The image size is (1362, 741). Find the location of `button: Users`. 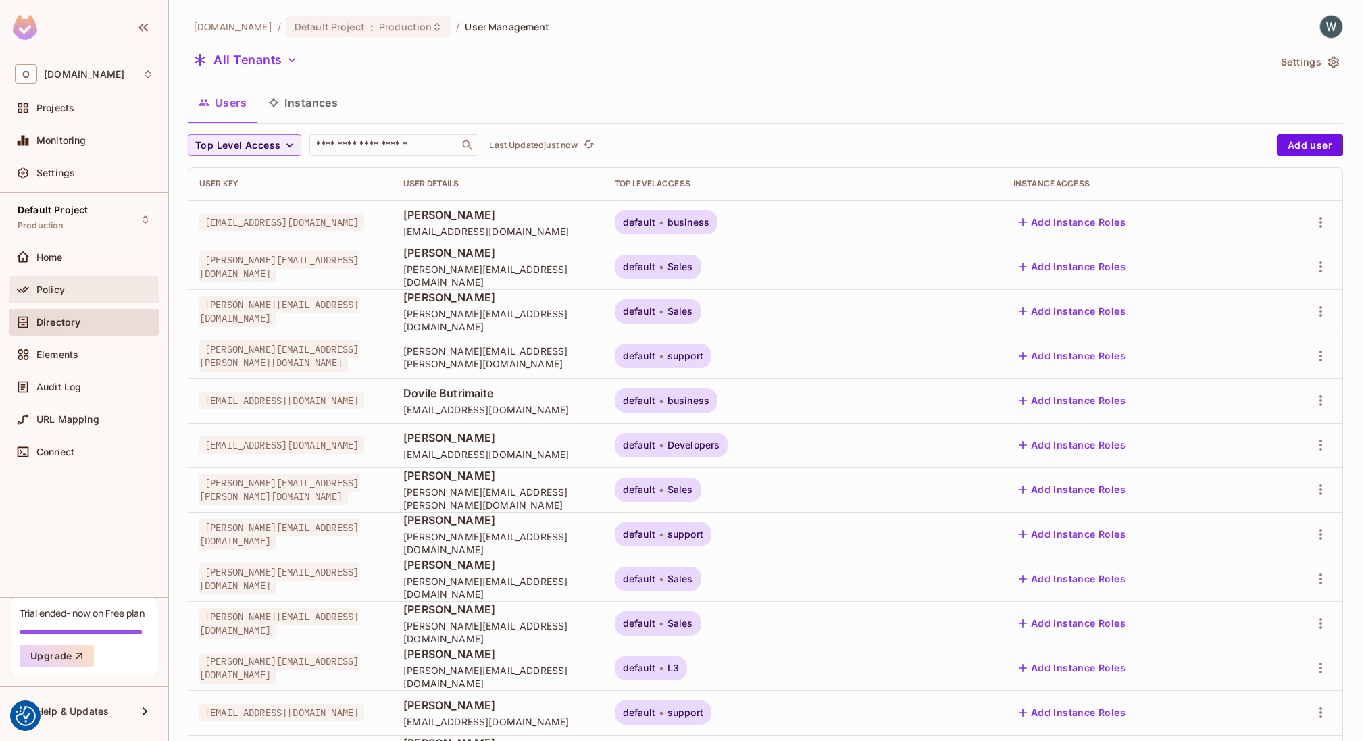

button: Users is located at coordinates (222, 103).